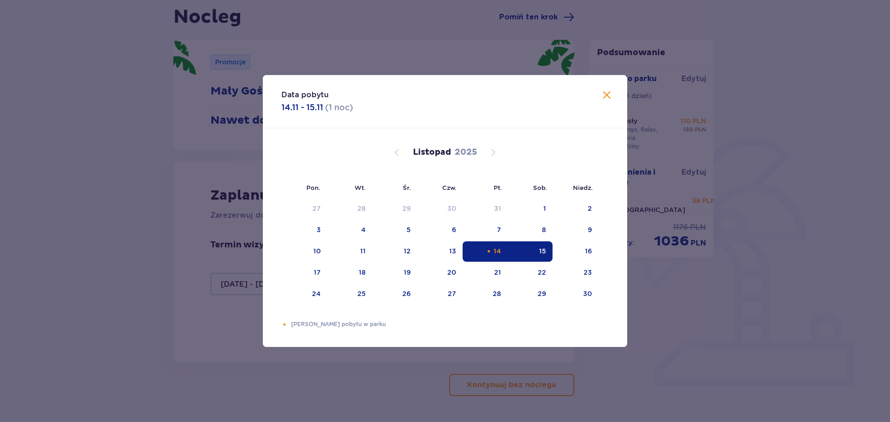 Image resolution: width=890 pixels, height=422 pixels. I want to click on td: 31, so click(485, 209).